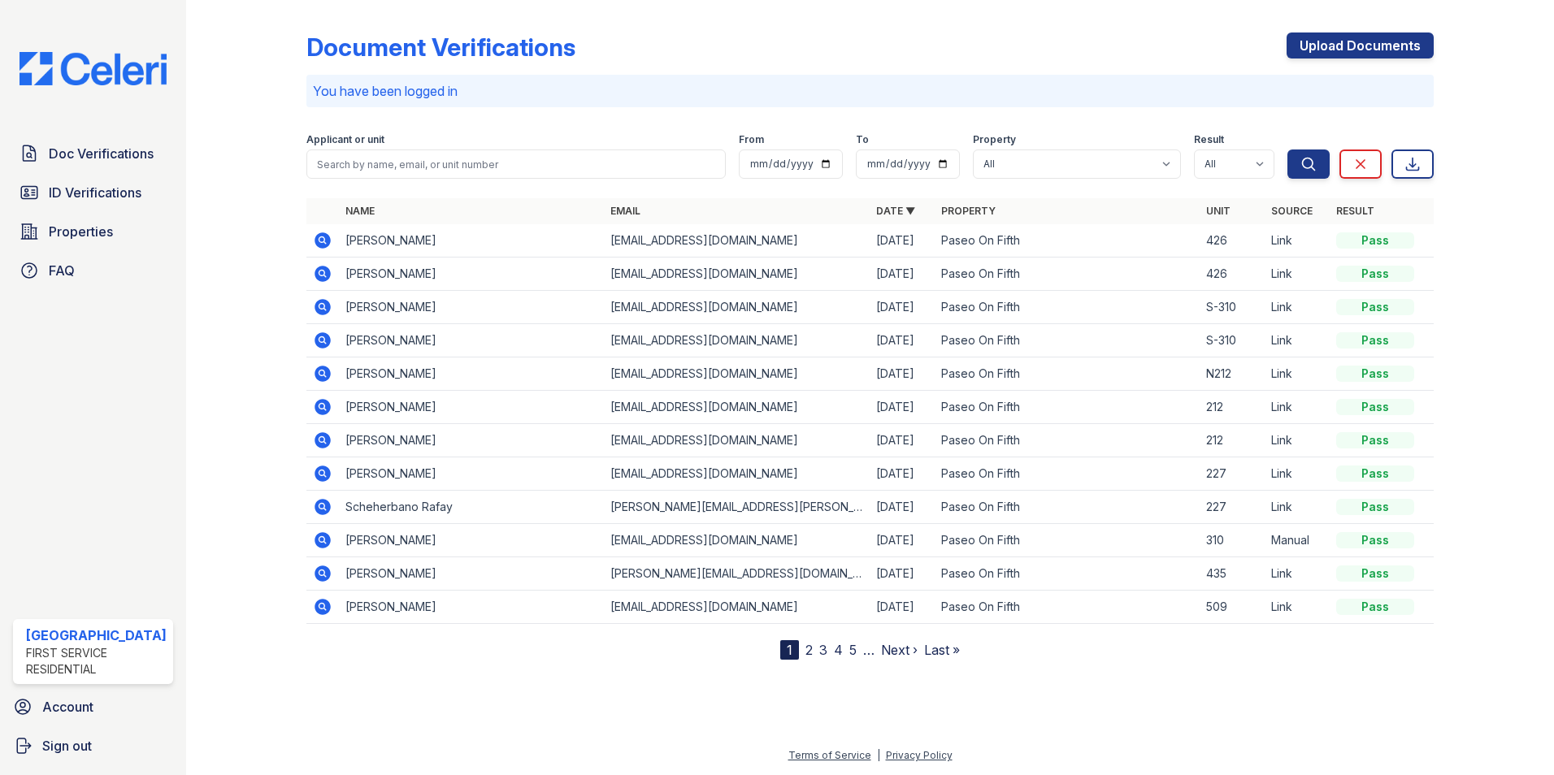 Image resolution: width=1554 pixels, height=775 pixels. What do you see at coordinates (994, 140) in the screenshot?
I see `label: Property` at bounding box center [994, 140].